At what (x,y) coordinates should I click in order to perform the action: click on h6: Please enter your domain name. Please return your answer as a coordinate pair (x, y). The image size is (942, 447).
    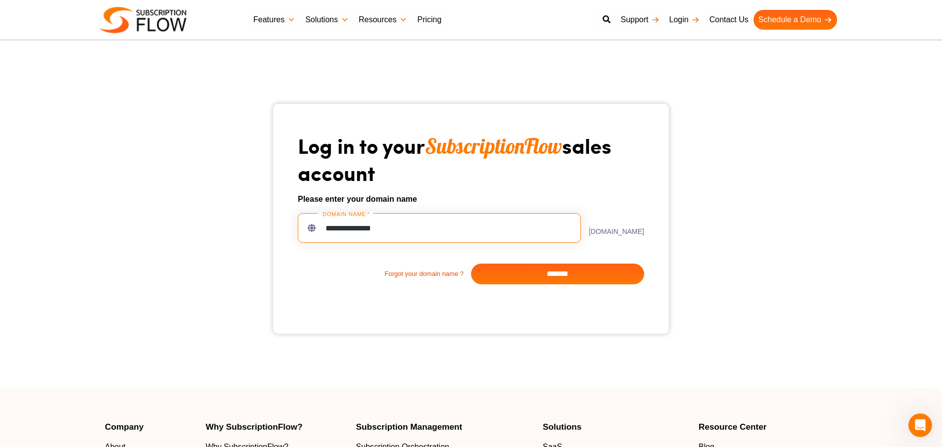
    Looking at the image, I should click on (471, 199).